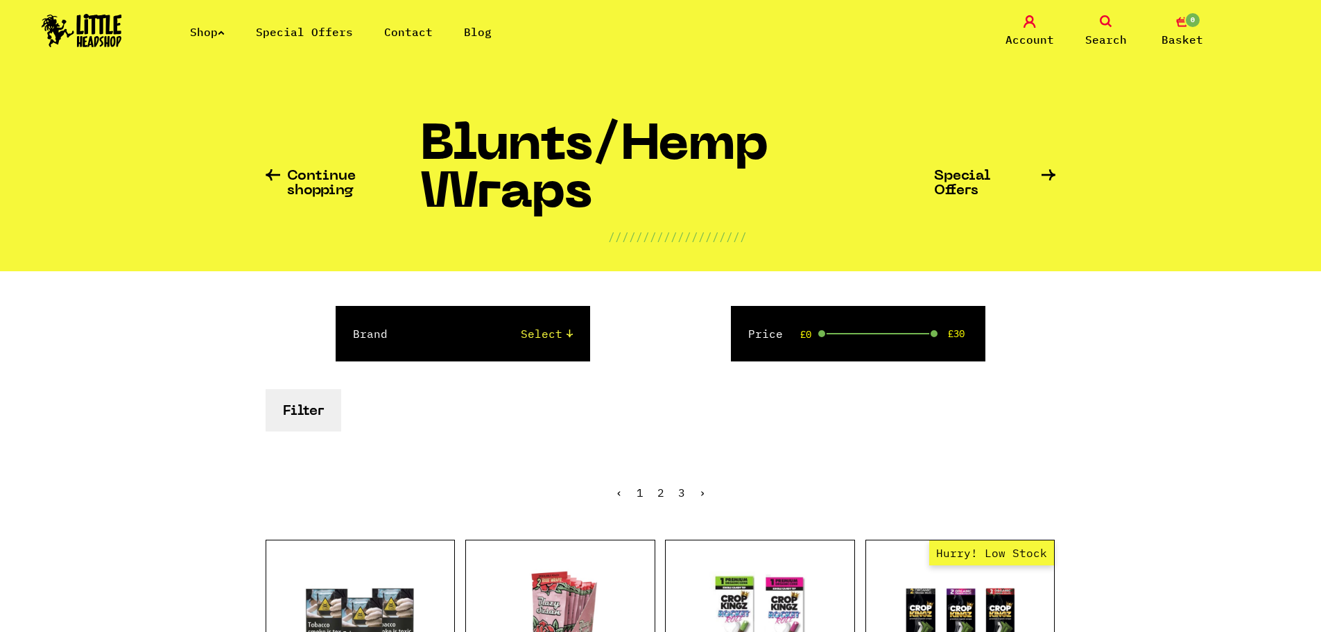 The height and width of the screenshot is (632, 1321). I want to click on a: Continue shopping, so click(343, 184).